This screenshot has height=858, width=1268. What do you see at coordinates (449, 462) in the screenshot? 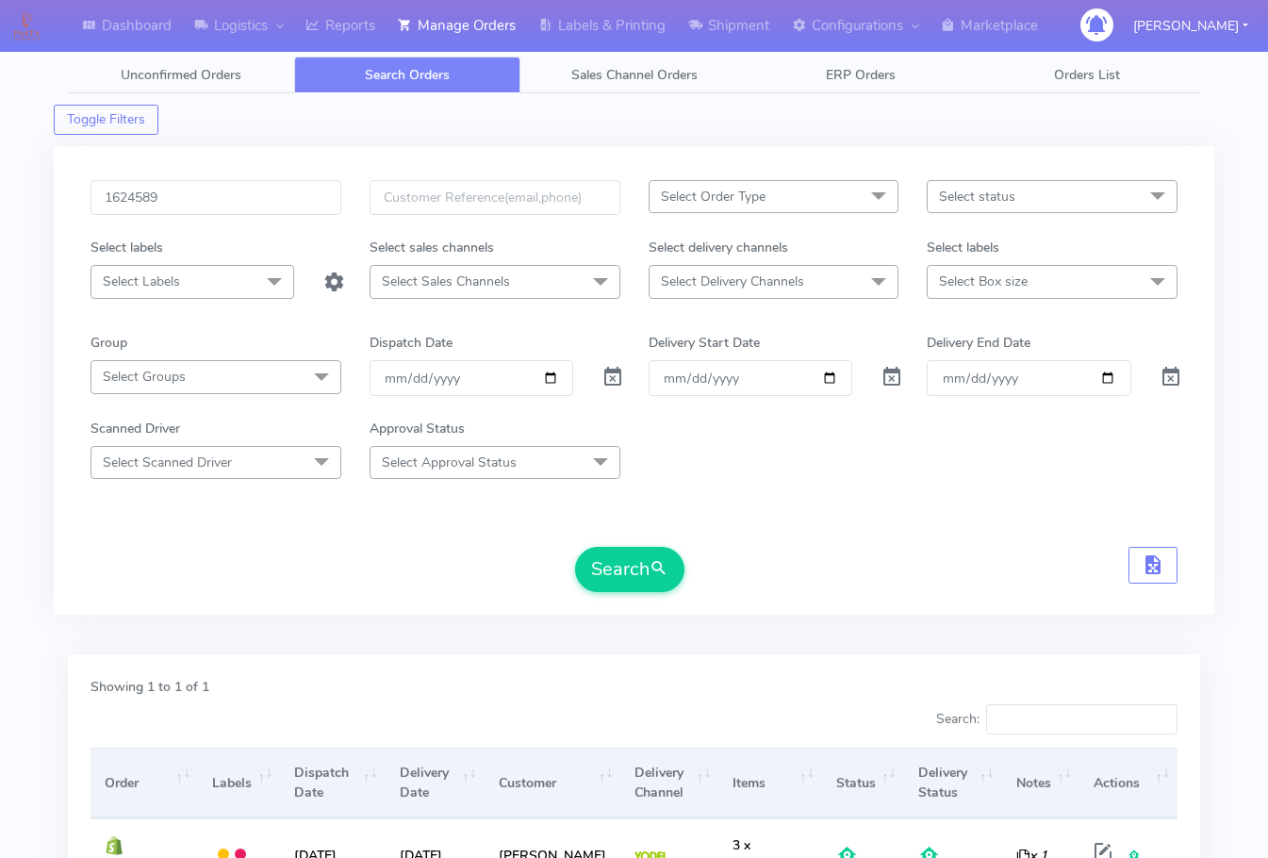
I see `span: Select Approval Status` at bounding box center [449, 462].